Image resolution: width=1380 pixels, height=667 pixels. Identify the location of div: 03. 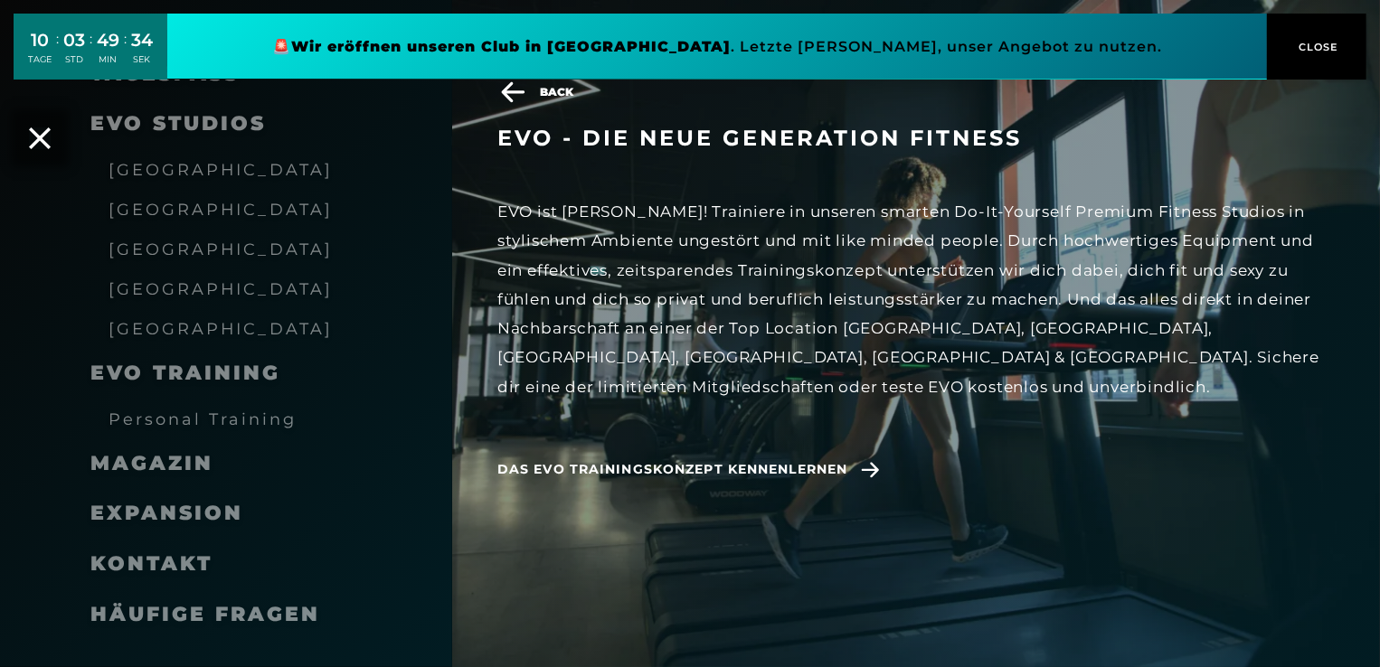
(74, 40).